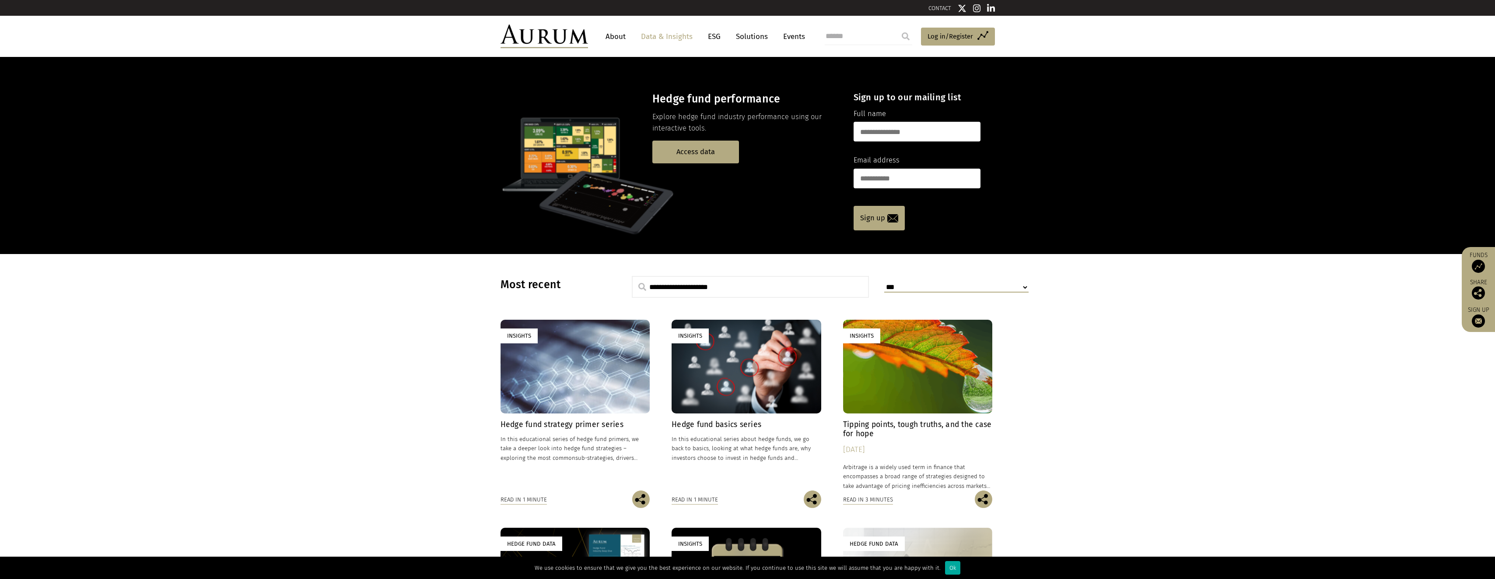 This screenshot has height=579, width=1495. What do you see at coordinates (1479, 321) in the screenshot?
I see `img: Sign up to our newsletter` at bounding box center [1479, 321].